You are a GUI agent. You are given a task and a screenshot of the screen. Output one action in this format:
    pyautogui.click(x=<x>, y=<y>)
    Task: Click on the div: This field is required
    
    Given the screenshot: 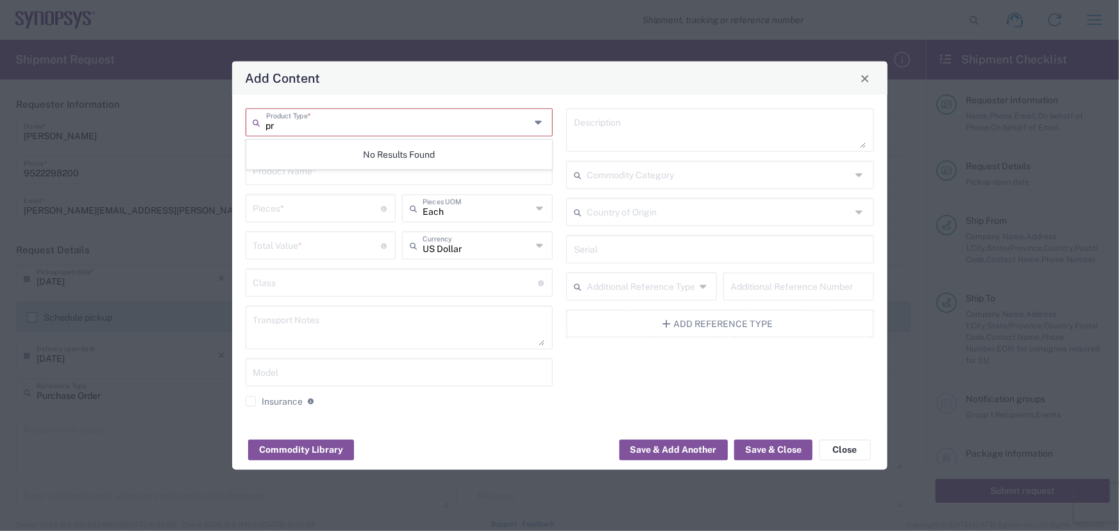 What is the action you would take?
    pyautogui.click(x=400, y=142)
    